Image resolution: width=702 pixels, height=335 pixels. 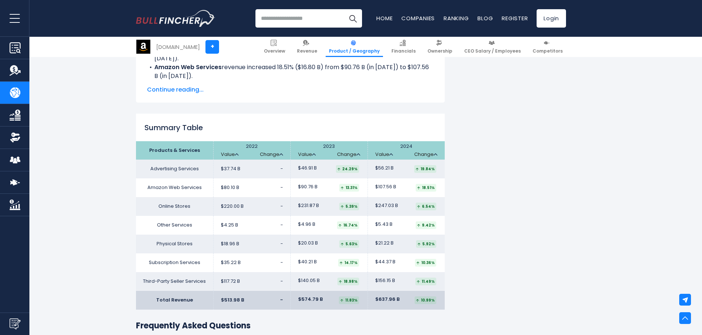 What do you see at coordinates (188, 67) in the screenshot?
I see `b: Amazon Web Services` at bounding box center [188, 67].